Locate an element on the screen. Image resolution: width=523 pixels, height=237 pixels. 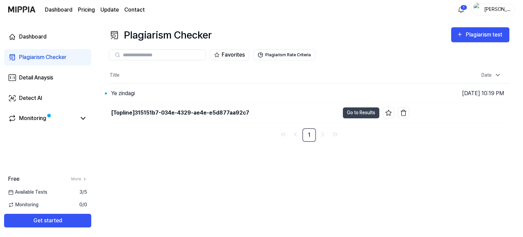
button: Favorites is located at coordinates (229, 55).